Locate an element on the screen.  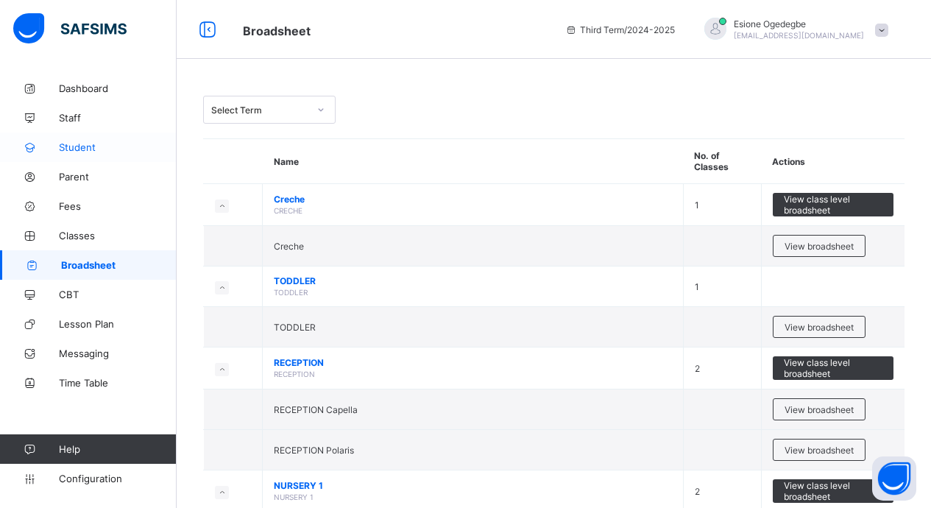
span: Configuration is located at coordinates (117, 479).